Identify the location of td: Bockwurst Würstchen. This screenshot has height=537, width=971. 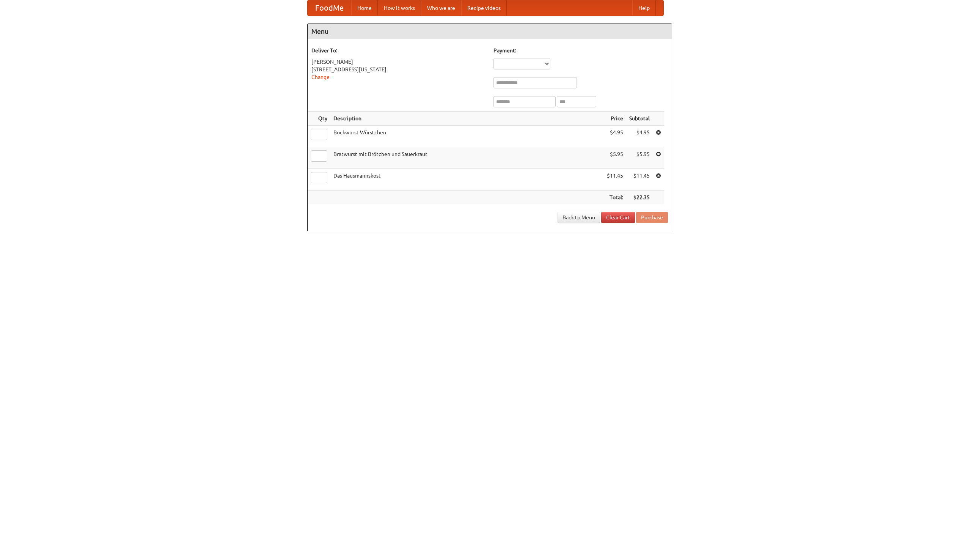
(467, 136).